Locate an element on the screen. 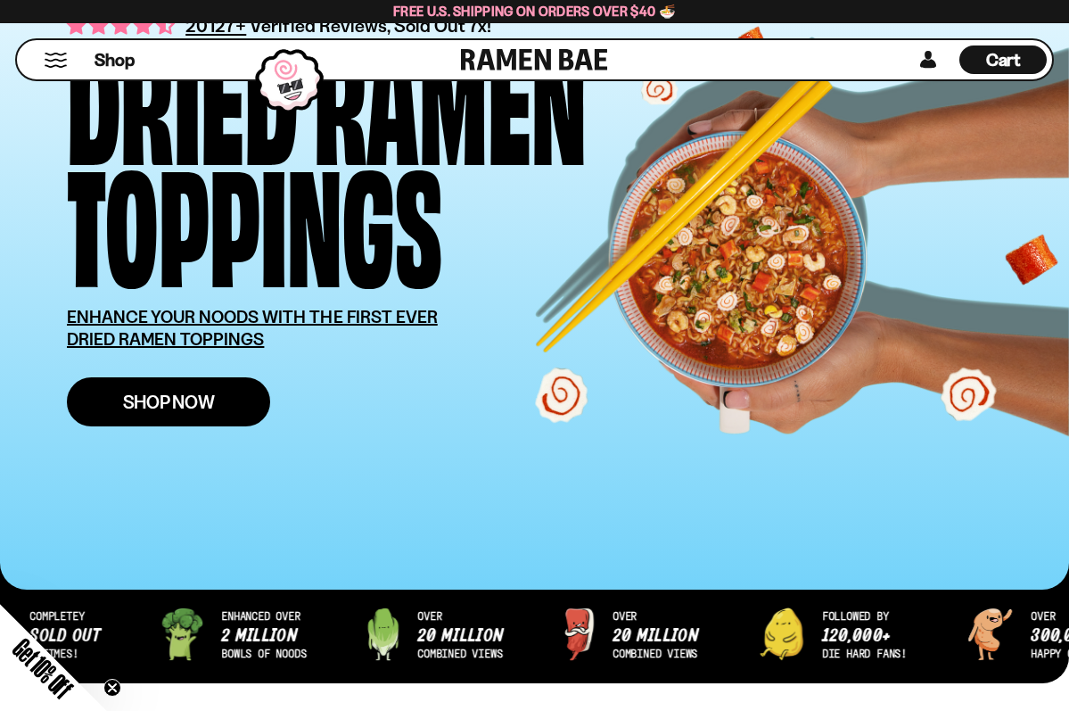 This screenshot has width=1069, height=711. span: Cart is located at coordinates (1003, 60).